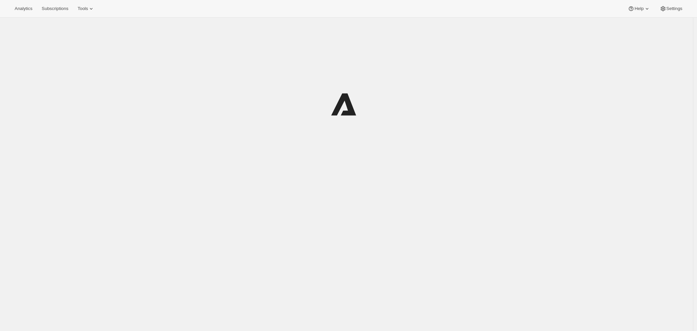 The height and width of the screenshot is (331, 697). What do you see at coordinates (83, 9) in the screenshot?
I see `span: Tools` at bounding box center [83, 9].